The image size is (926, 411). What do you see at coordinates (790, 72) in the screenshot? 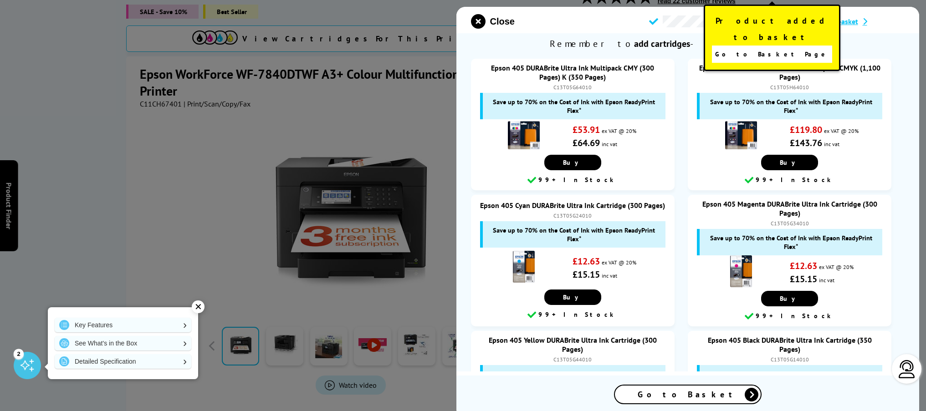
I see `a: Epson 405XL DURABrite Ultra Ink Multipack CMYK (1,100 Pages)` at bounding box center [790, 72].